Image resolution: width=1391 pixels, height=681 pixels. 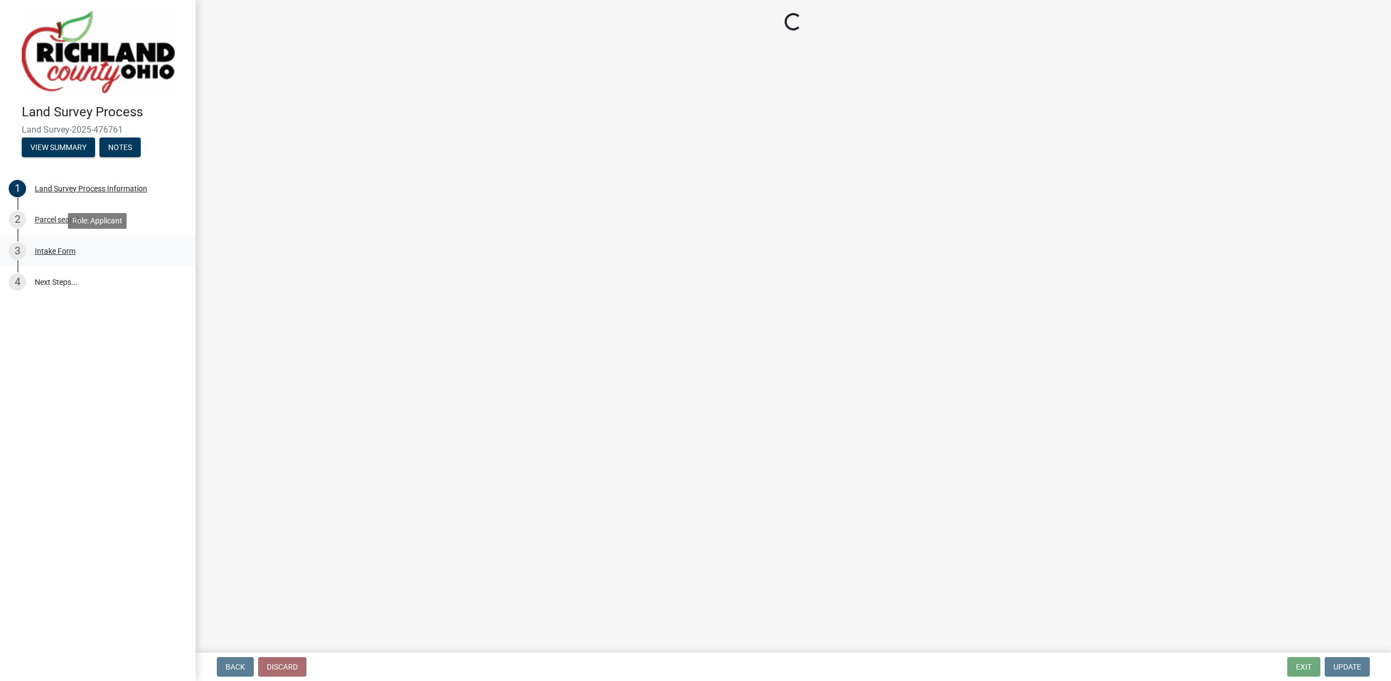 What do you see at coordinates (1303, 667) in the screenshot?
I see `button: Exit` at bounding box center [1303, 667].